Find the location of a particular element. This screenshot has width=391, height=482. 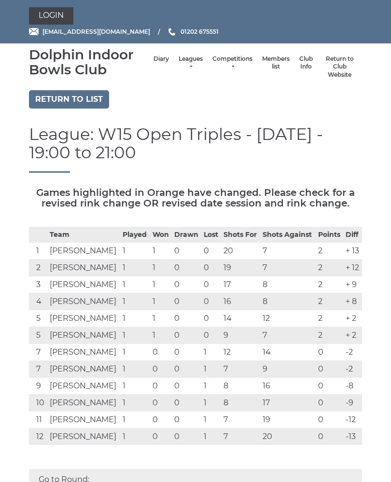

td: 11 is located at coordinates (38, 420).